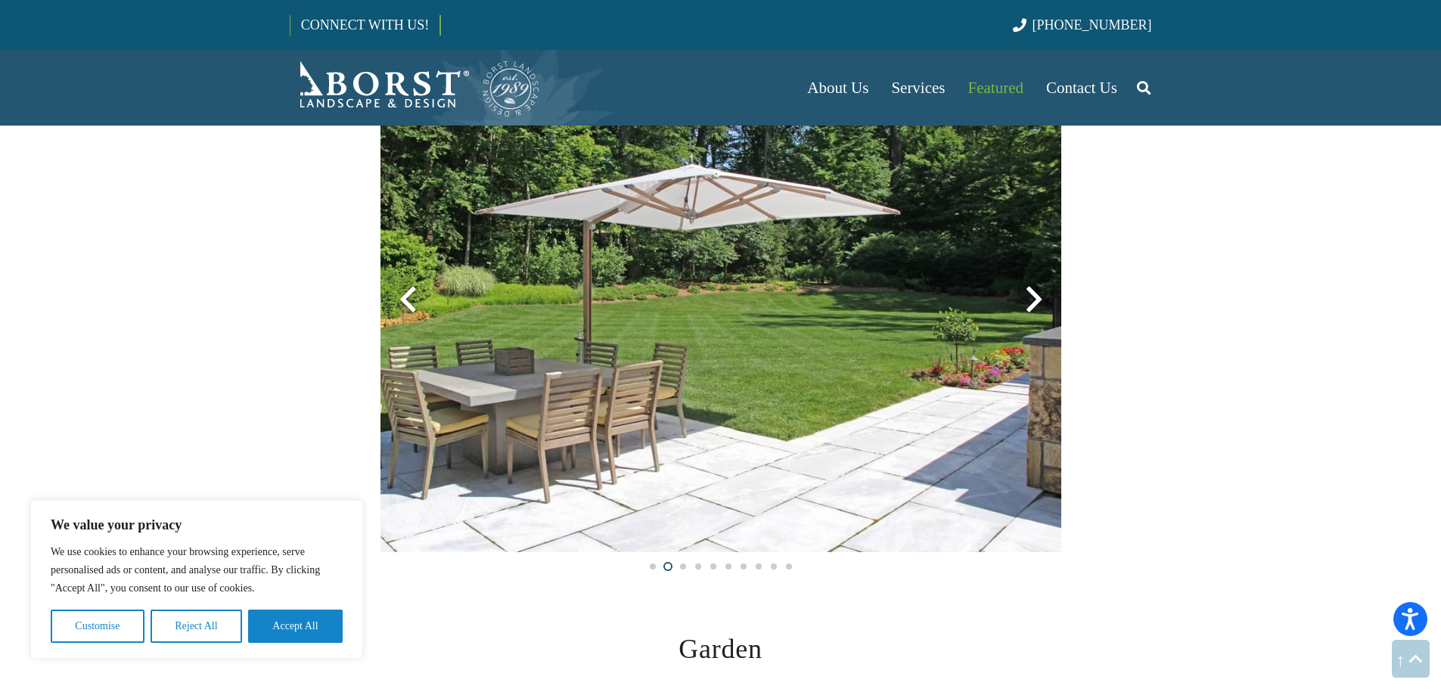 The height and width of the screenshot is (689, 1441). Describe the element at coordinates (837, 88) in the screenshot. I see `span: About Us` at that location.